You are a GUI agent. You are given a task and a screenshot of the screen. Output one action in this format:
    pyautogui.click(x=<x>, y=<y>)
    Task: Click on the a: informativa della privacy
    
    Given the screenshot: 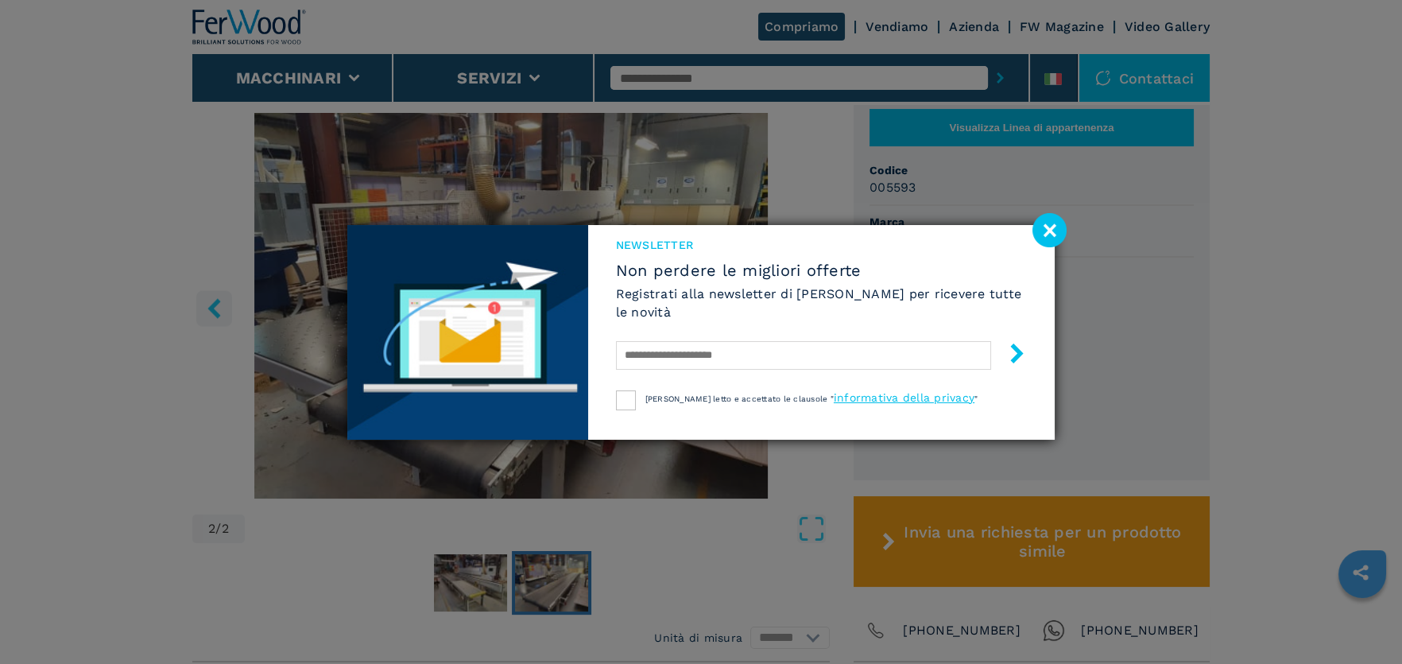 What is the action you would take?
    pyautogui.click(x=904, y=398)
    